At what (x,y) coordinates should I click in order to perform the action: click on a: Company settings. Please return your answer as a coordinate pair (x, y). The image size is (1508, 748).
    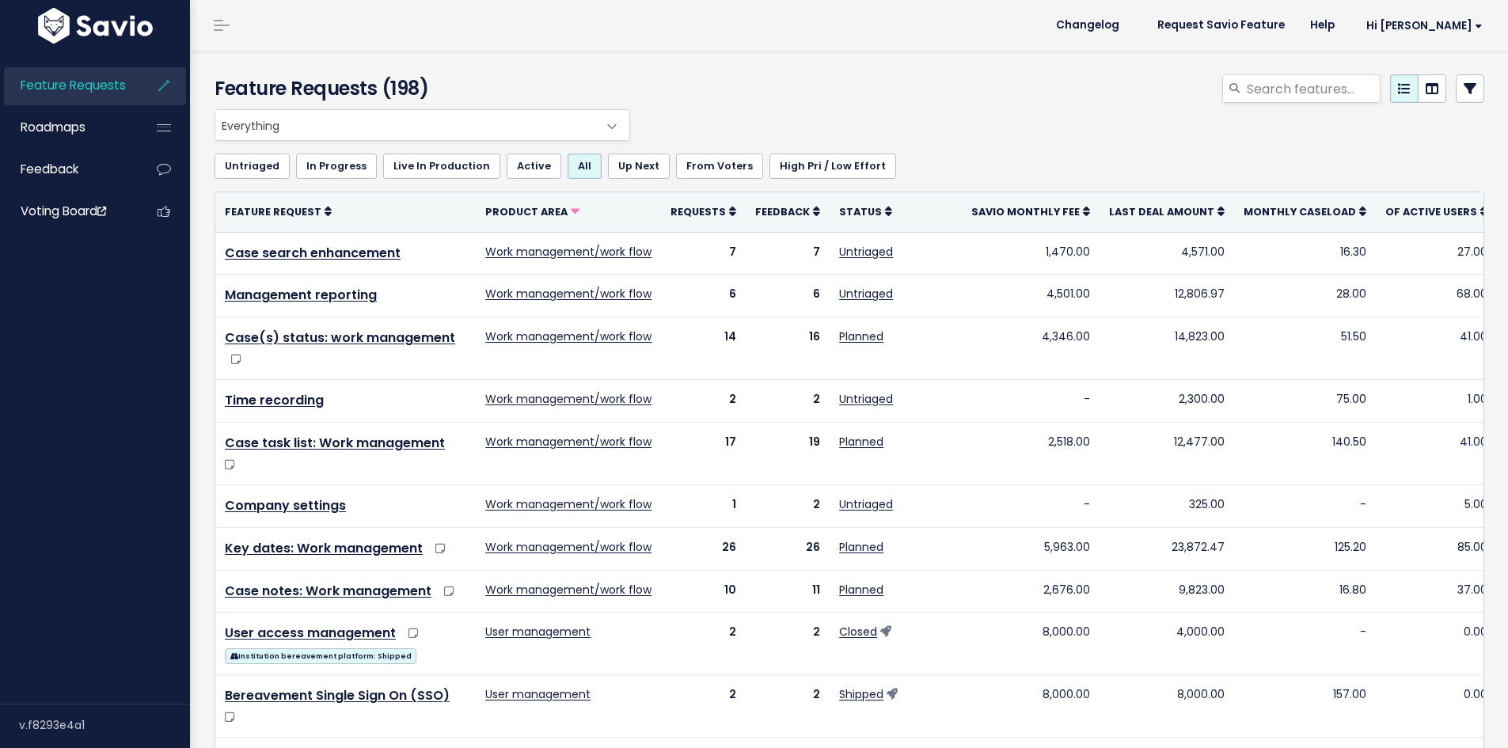
    Looking at the image, I should click on (285, 505).